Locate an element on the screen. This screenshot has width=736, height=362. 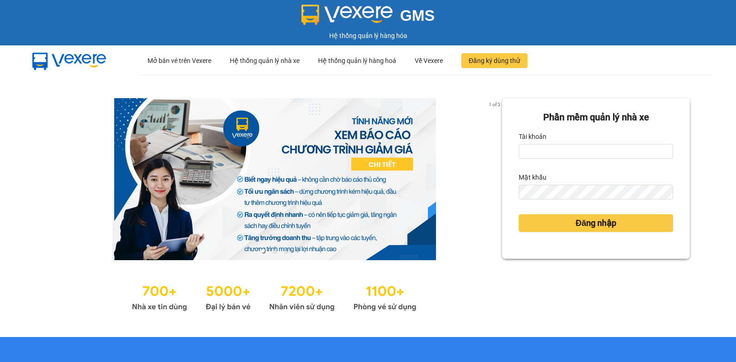
button: next slide / item is located at coordinates (496, 179).